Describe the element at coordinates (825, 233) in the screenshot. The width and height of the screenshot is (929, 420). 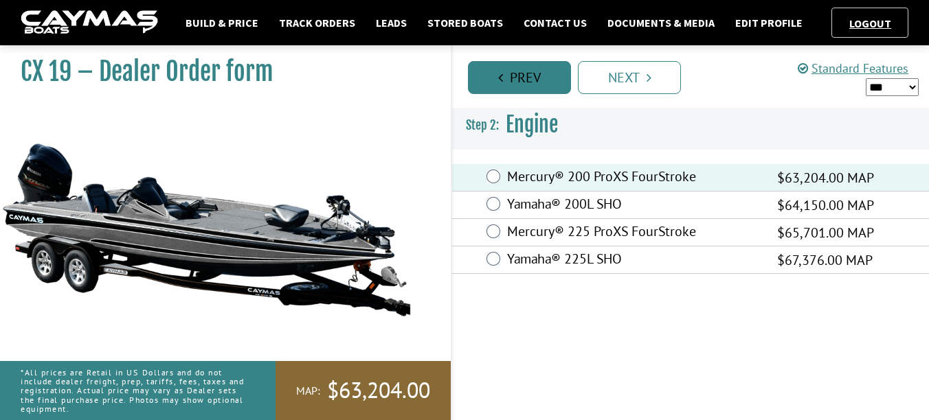
I see `span: $65,701.00 MAP` at that location.